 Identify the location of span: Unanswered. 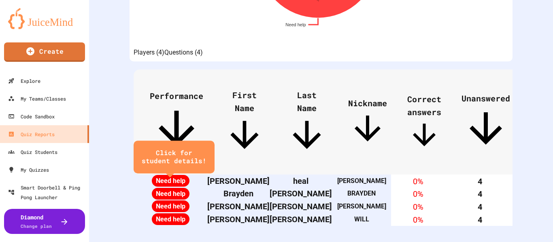
(486, 123).